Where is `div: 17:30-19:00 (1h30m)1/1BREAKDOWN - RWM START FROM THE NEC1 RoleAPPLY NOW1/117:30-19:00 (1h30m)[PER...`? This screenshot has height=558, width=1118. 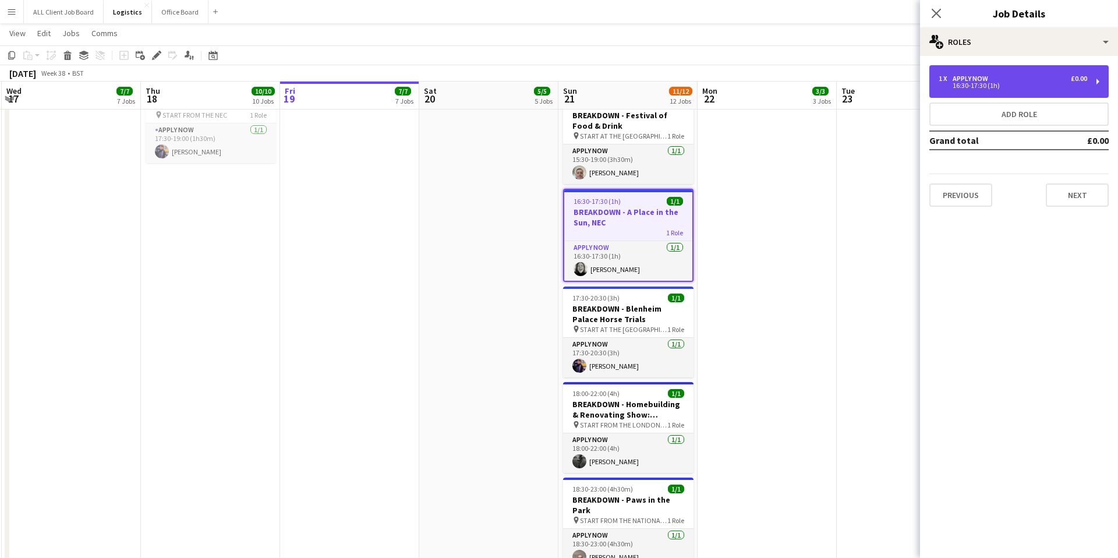 div: 17:30-19:00 (1h30m)1/1BREAKDOWN - RWM START FROM THE NEC1 RoleAPPLY NOW1/117:30-19:00 (1h30m)[PER... is located at coordinates (211, 123).